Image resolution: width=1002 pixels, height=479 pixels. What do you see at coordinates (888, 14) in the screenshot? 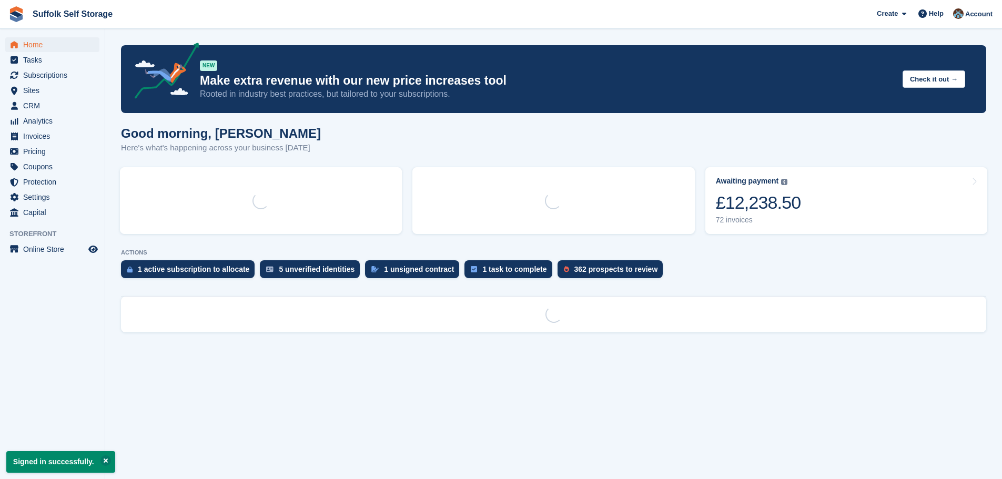
I see `span: Create` at bounding box center [888, 14].